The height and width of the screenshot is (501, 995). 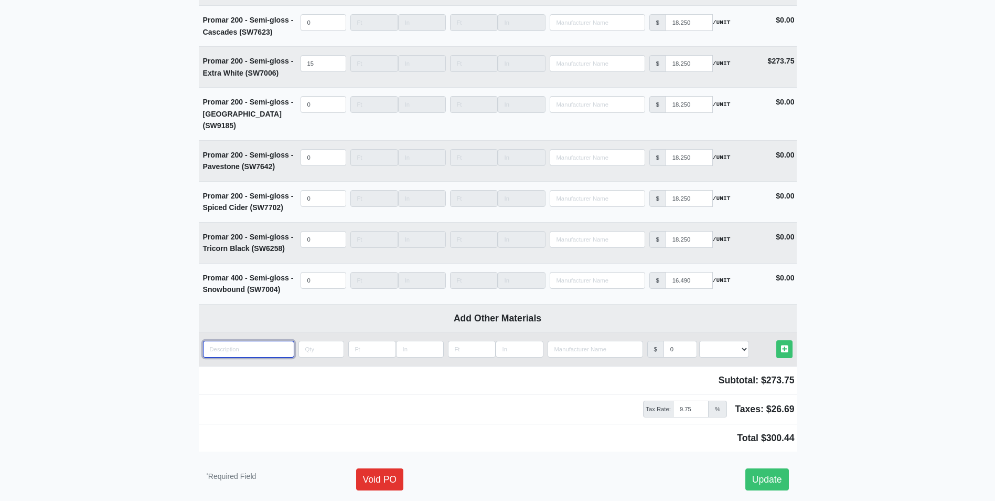 I want to click on strong: Promar 200 - Semi-gloss - Pavestone (SW7642), so click(x=248, y=161).